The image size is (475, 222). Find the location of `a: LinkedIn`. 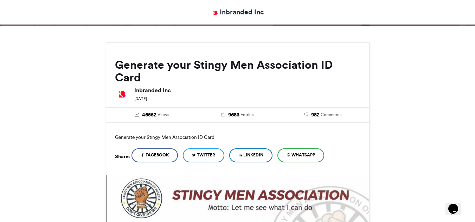

a: LinkedIn is located at coordinates (251, 156).